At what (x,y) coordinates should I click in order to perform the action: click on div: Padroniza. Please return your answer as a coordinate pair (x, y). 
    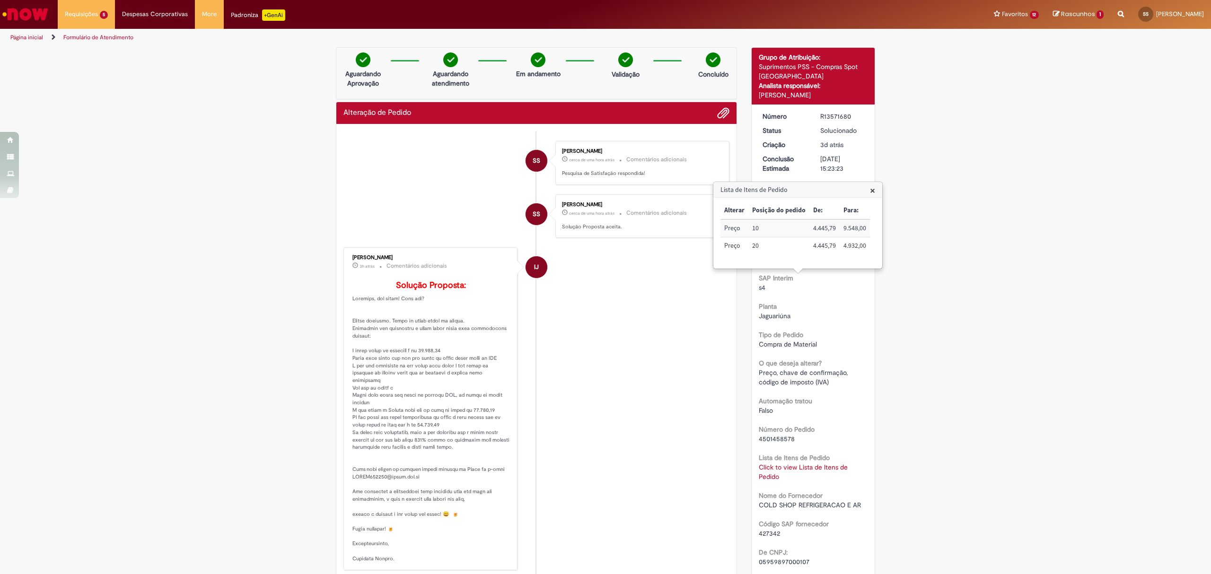
    Looking at the image, I should click on (258, 15).